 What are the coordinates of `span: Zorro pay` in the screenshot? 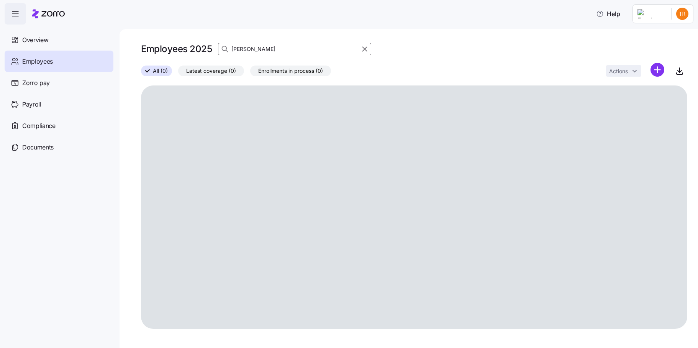 It's located at (36, 83).